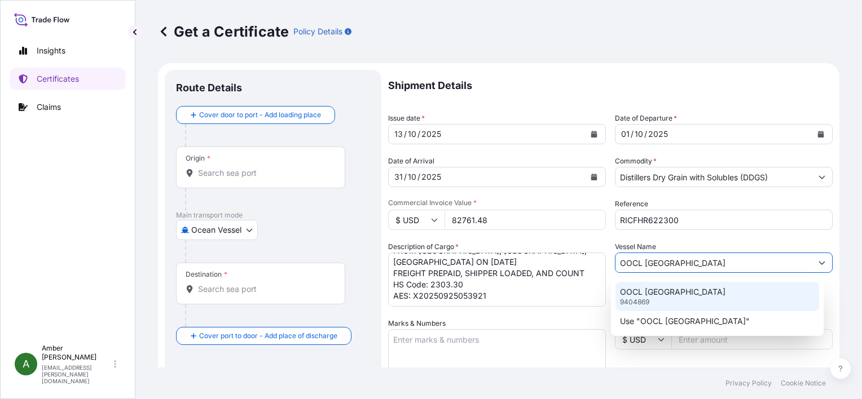 This screenshot has height=399, width=862. I want to click on input: Enter booking reference, so click(724, 220).